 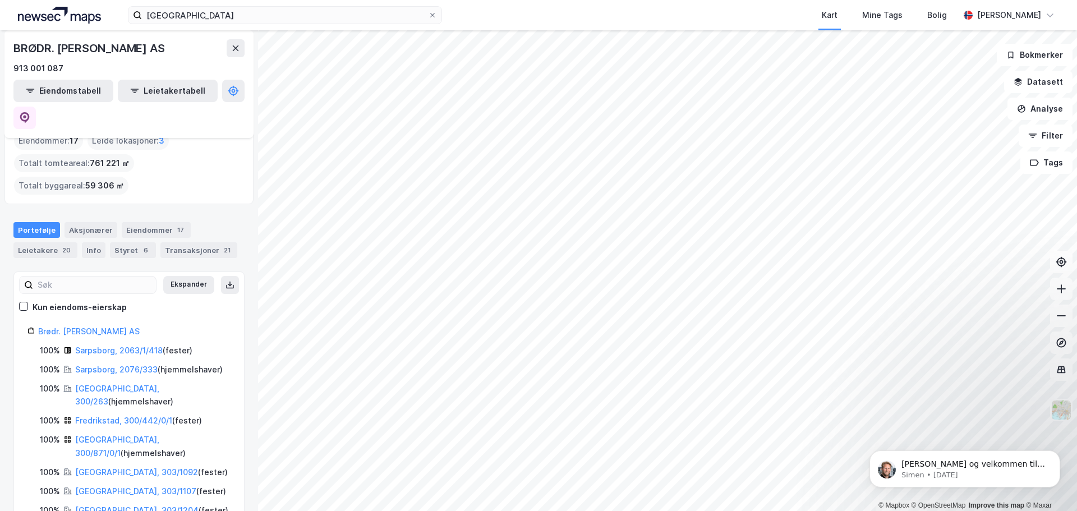 What do you see at coordinates (91, 230) in the screenshot?
I see `div: Aksjonærer` at bounding box center [91, 230].